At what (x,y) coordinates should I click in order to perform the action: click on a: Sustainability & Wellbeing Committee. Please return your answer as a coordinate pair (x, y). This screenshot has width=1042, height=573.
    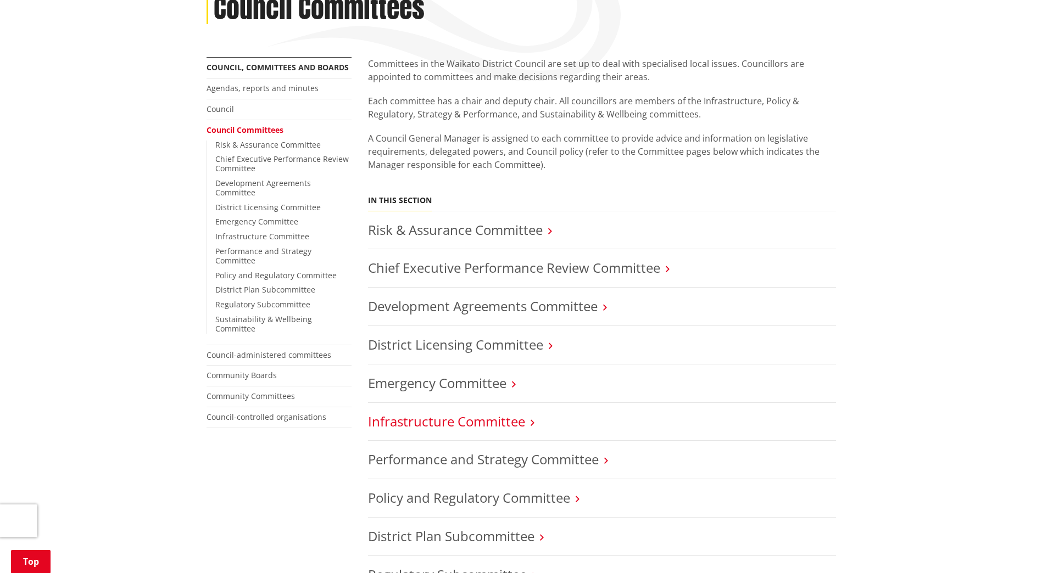
    Looking at the image, I should click on (264, 324).